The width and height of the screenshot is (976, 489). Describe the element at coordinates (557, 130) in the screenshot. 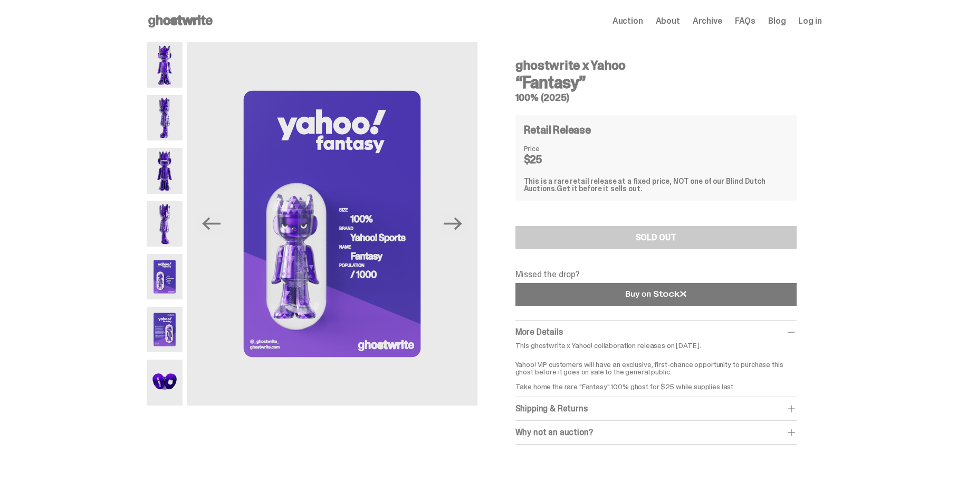

I see `h4: Retail Release` at that location.